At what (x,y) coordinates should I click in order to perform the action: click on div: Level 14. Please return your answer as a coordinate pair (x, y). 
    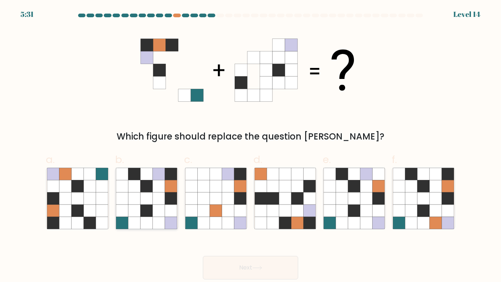
    Looking at the image, I should click on (467, 14).